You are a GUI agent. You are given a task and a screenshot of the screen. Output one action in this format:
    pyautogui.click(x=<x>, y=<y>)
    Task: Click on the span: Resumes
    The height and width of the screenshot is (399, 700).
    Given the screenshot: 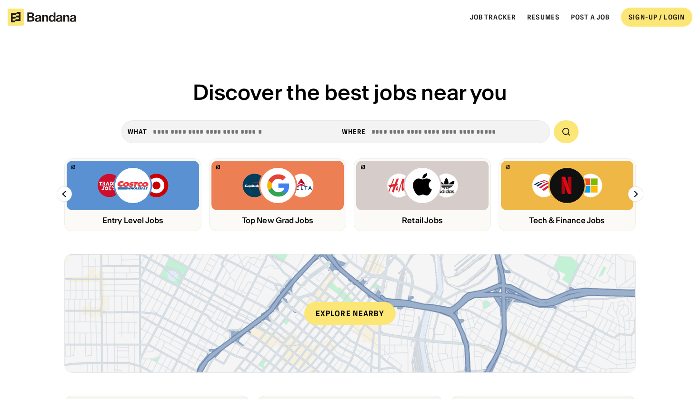 What is the action you would take?
    pyautogui.click(x=543, y=17)
    